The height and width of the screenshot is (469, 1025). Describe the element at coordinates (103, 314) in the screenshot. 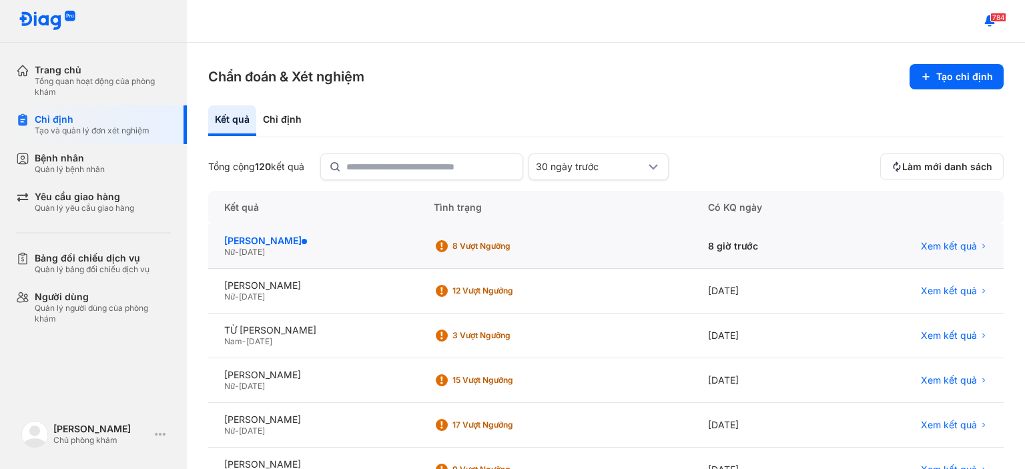

I see `div: Quản lý người dùng của phòng khám` at that location.